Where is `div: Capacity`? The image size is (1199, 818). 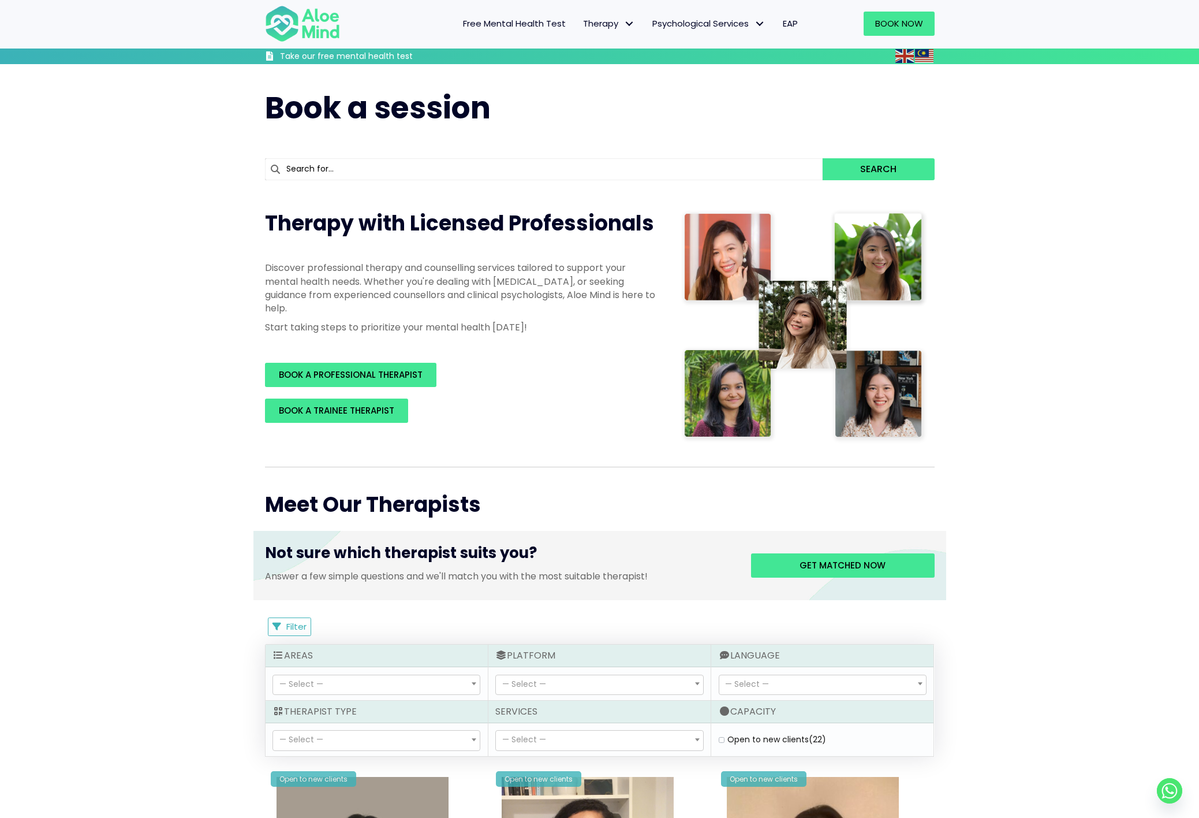
div: Capacity is located at coordinates (822, 711).